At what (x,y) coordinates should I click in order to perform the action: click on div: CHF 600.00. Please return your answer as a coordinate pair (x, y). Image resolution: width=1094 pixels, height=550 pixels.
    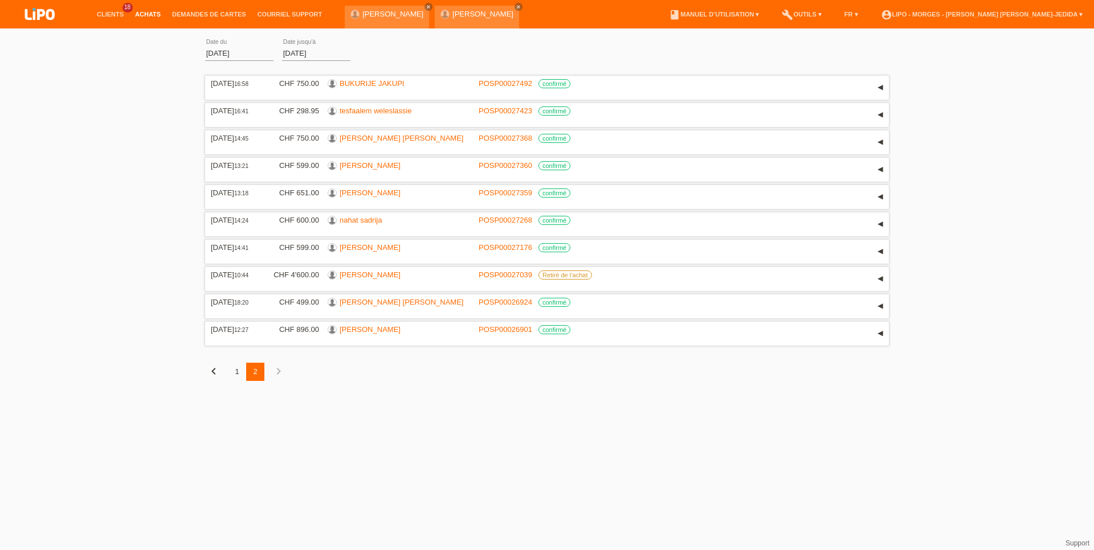
    Looking at the image, I should click on (292, 220).